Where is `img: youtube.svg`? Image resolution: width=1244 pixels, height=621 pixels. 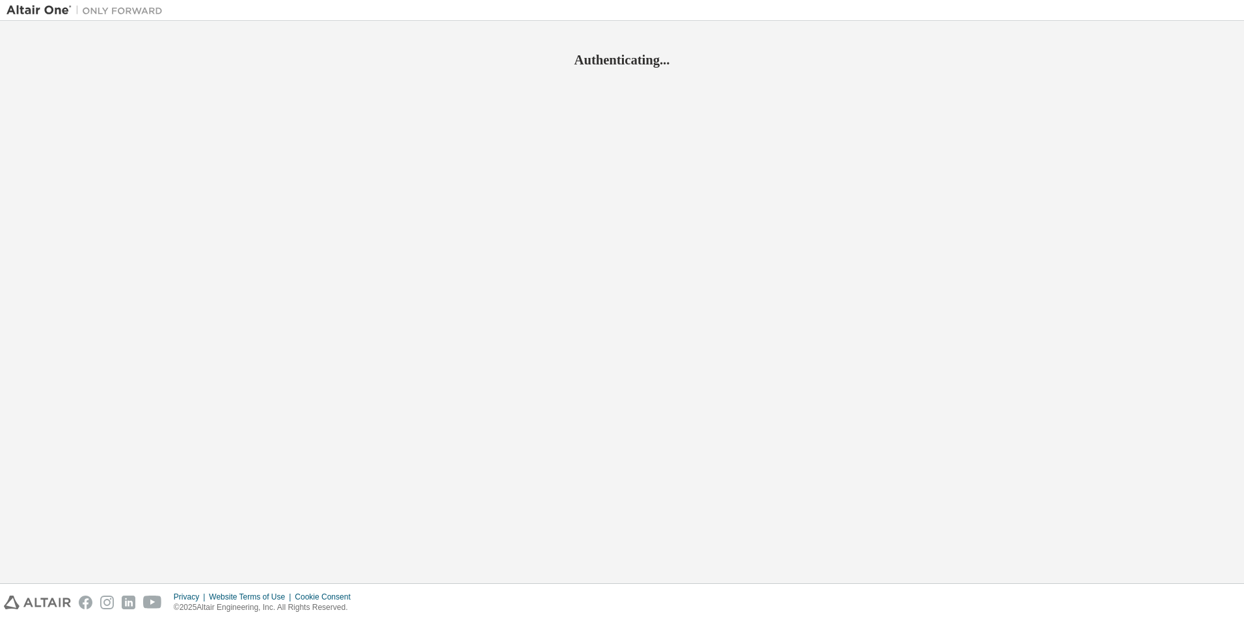 img: youtube.svg is located at coordinates (152, 602).